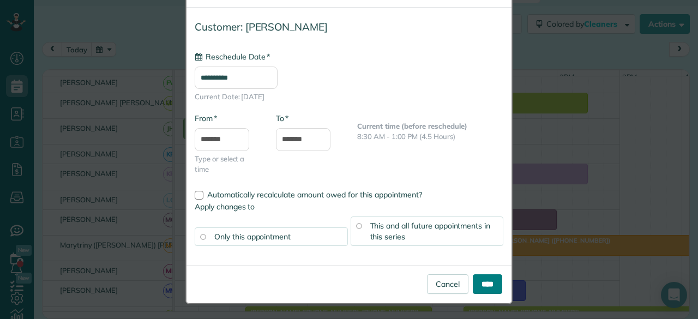 This screenshot has width=698, height=319. What do you see at coordinates (359, 226) in the screenshot?
I see `input: This and all future appointments in this series` at bounding box center [359, 226].